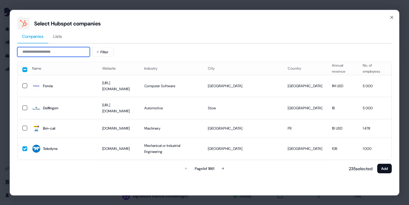 Image resolution: width=409 pixels, height=205 pixels. I want to click on div: Page 1 of 1861, so click(205, 168).